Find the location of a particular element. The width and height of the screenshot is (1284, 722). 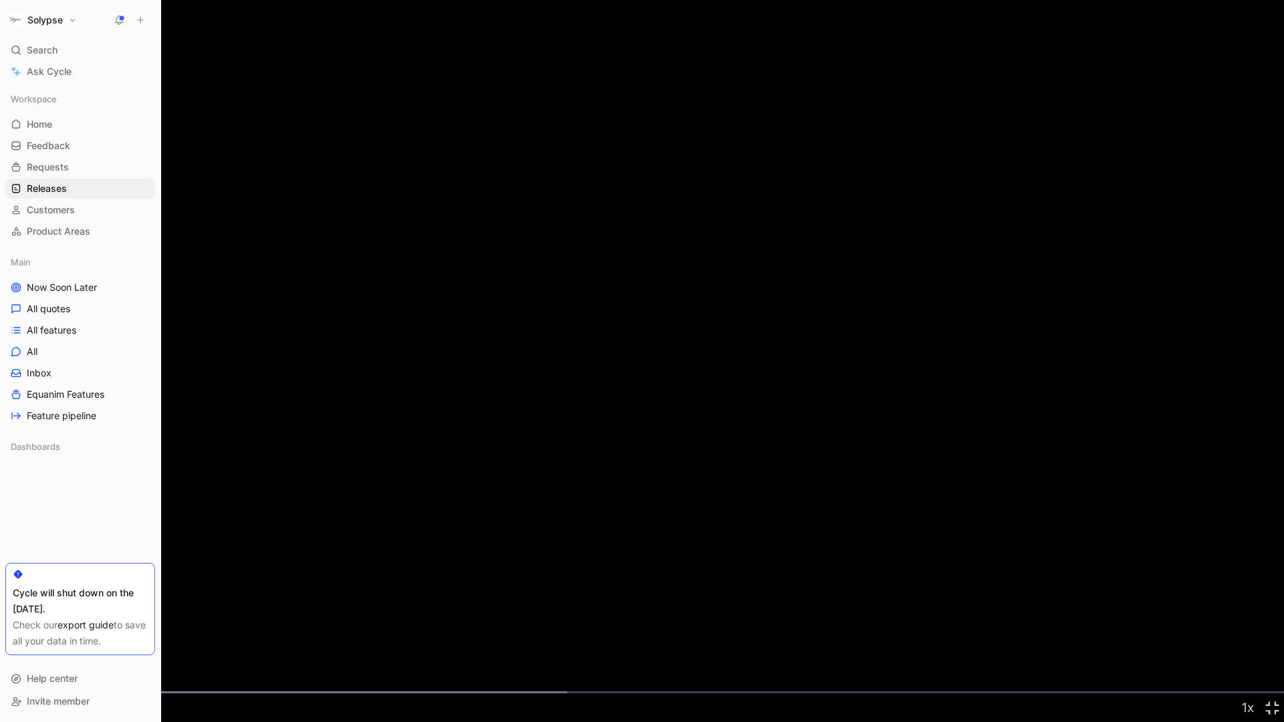

span: All is located at coordinates (32, 352).